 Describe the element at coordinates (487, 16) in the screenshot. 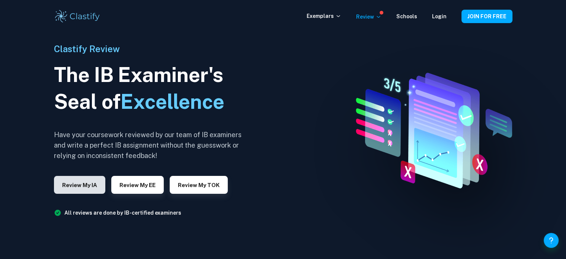

I see `a: JOIN FOR FREE` at that location.